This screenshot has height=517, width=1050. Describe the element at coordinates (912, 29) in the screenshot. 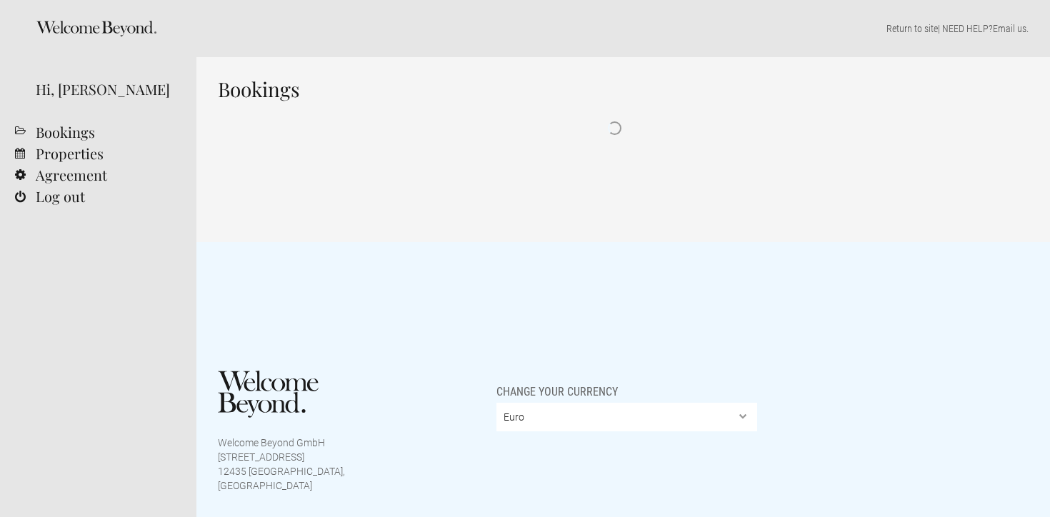

I see `a: Return to site` at that location.